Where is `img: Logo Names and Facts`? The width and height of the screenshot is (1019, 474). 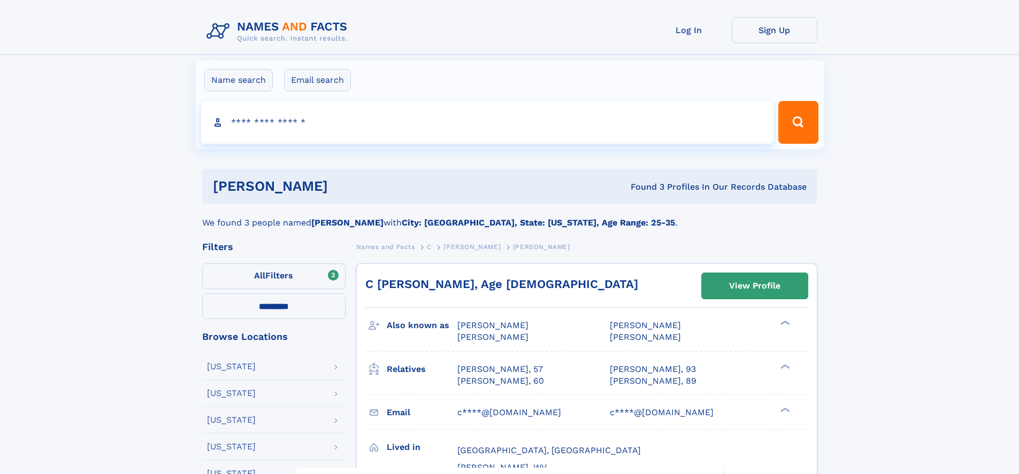
img: Logo Names and Facts is located at coordinates (279, 32).